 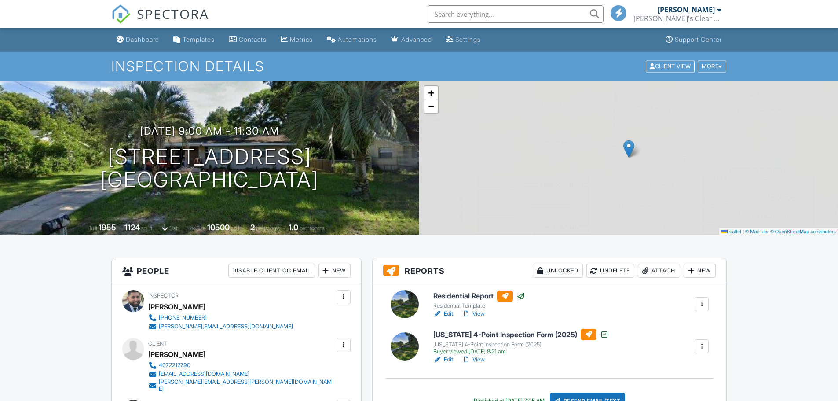 I want to click on div: Disable Client CC Email, so click(x=271, y=270).